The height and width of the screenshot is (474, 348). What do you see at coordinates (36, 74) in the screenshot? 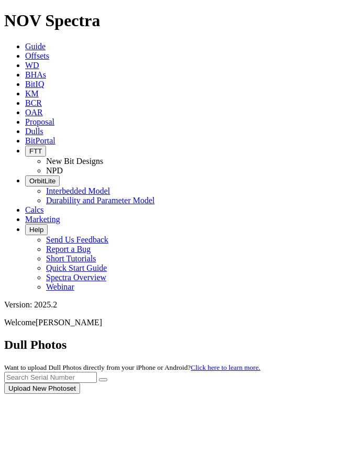
I see `a: BHAs` at bounding box center [36, 74].